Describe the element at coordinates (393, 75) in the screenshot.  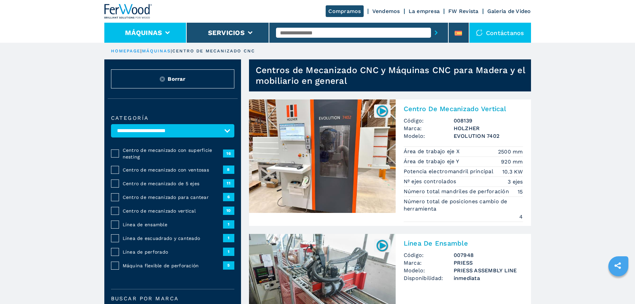
I see `h1: Centros de Mecanizado CNC y Máquinas CNC para Madera y el mobiliario en general` at that location.